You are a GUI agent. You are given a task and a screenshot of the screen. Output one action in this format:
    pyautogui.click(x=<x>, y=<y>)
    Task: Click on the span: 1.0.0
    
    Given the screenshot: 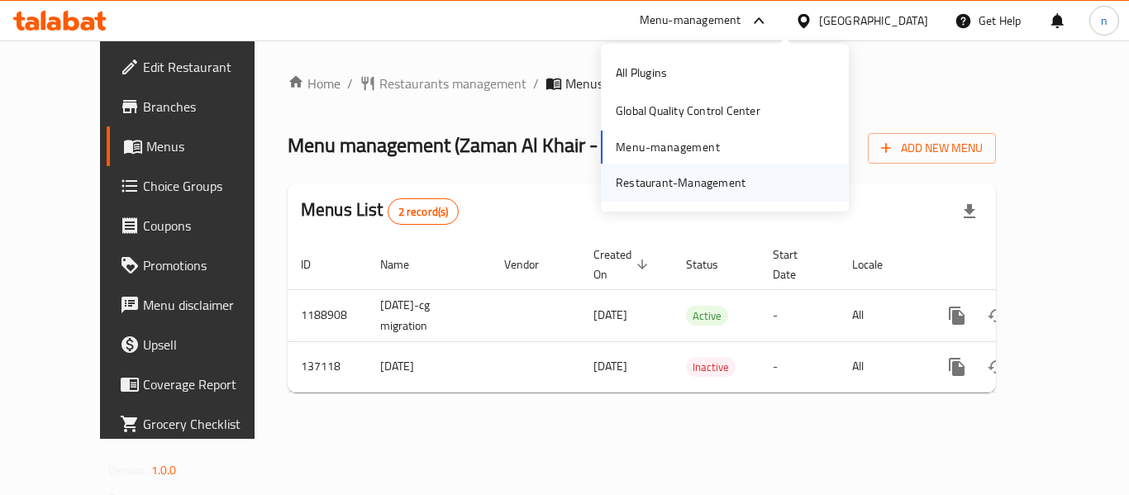 What is the action you would take?
    pyautogui.click(x=164, y=470)
    